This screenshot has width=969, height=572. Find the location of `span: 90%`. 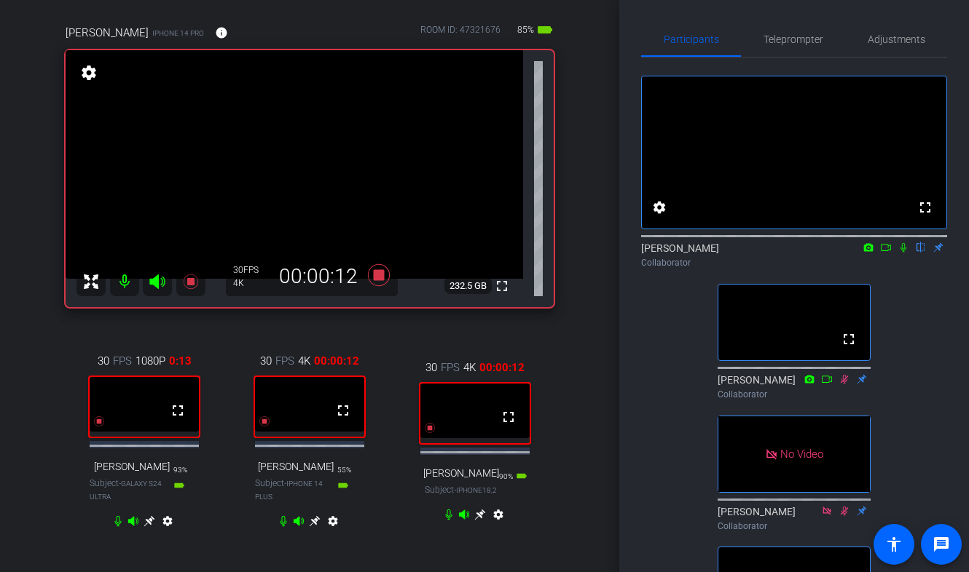

span: 90% is located at coordinates (505, 476).